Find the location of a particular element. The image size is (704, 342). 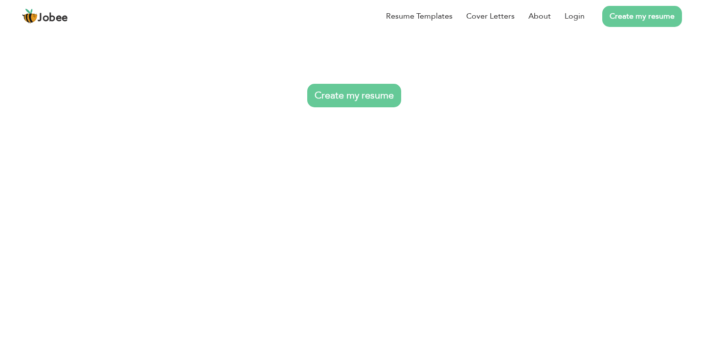

a: About is located at coordinates (540, 16).